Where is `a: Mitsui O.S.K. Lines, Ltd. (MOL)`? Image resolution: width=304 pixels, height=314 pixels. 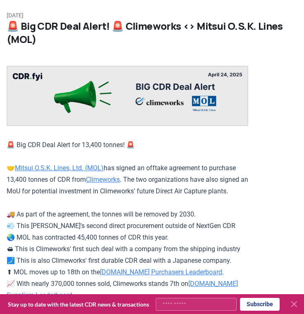 a: Mitsui O.S.K. Lines, Ltd. (MOL) is located at coordinates (59, 168).